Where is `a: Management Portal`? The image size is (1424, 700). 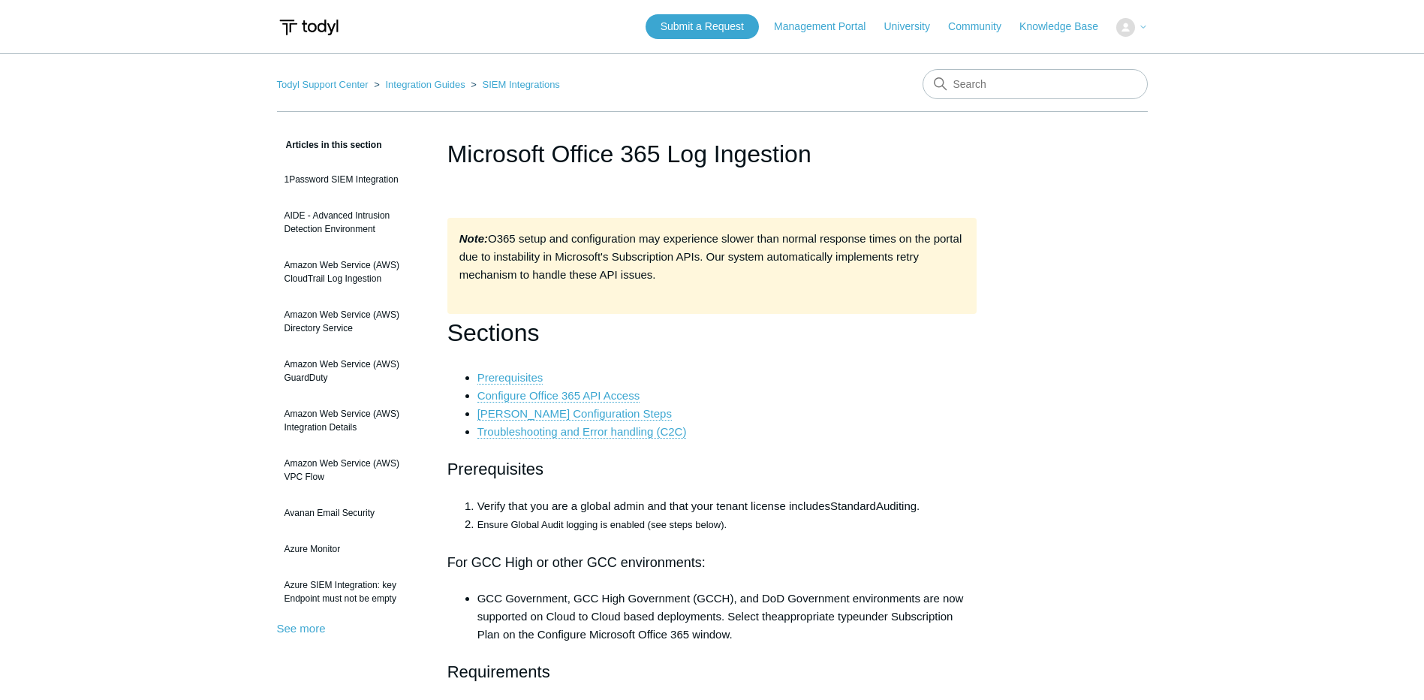 a: Management Portal is located at coordinates (828, 26).